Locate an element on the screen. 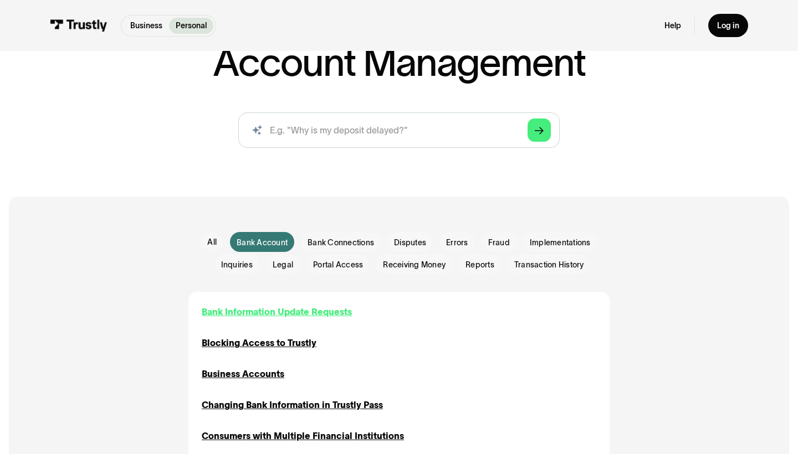  a: Log in is located at coordinates (728, 25).